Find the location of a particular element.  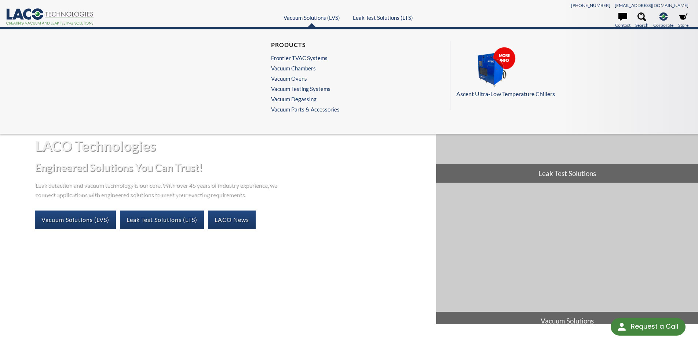

a: Vacuum Solutions is located at coordinates (567, 256).